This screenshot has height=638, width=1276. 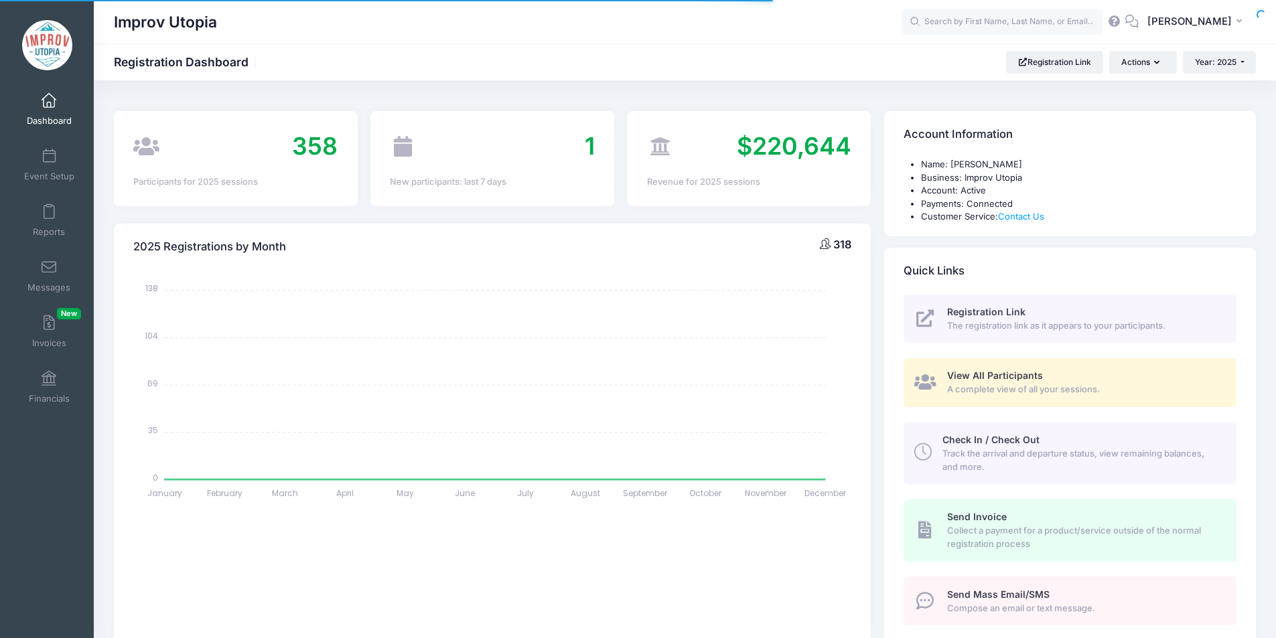 What do you see at coordinates (589, 146) in the screenshot?
I see `span: 1` at bounding box center [589, 146].